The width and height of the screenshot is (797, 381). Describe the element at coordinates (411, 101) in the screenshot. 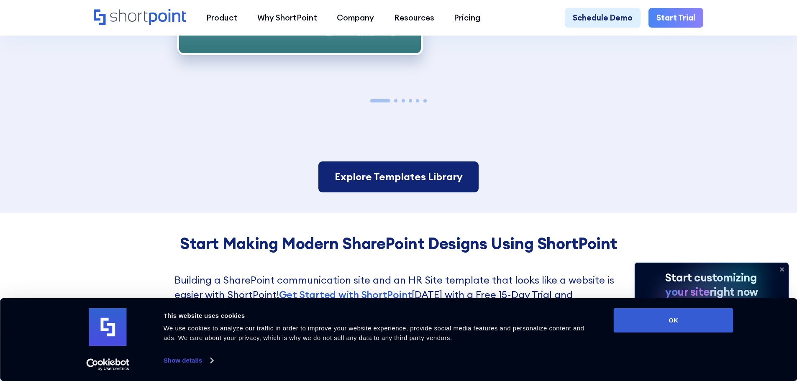

I see `span: Go to slide 4` at that location.